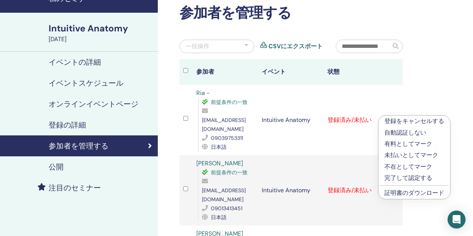 This screenshot has height=236, width=473. Describe the element at coordinates (67, 125) in the screenshot. I see `h4: 登録の詳細` at that location.